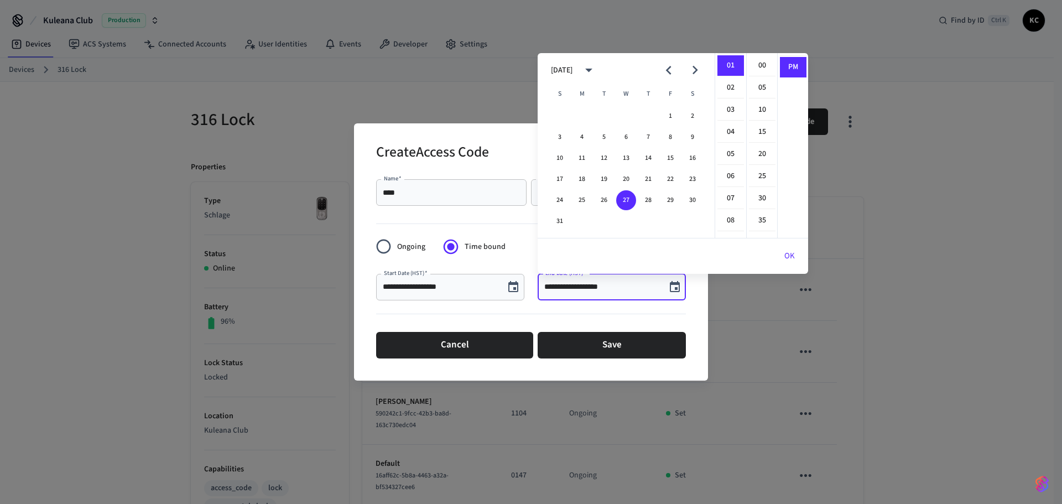 Image resolution: width=1062 pixels, height=504 pixels. I want to click on li: 8 hours, so click(731, 221).